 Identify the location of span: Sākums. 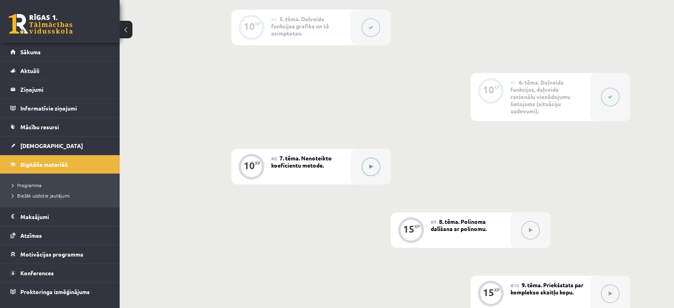
(30, 52).